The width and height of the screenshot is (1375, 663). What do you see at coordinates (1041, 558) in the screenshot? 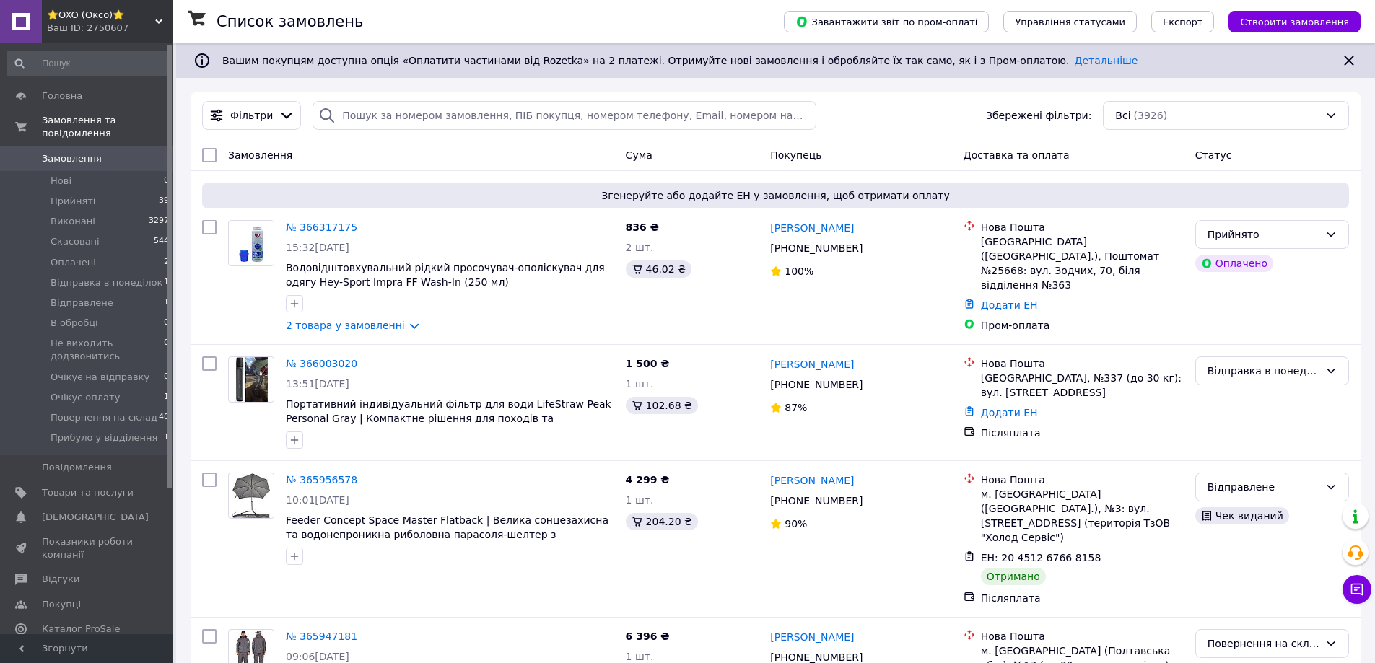
I see `span: ЕН: 20 4512 6766 8158` at bounding box center [1041, 558].